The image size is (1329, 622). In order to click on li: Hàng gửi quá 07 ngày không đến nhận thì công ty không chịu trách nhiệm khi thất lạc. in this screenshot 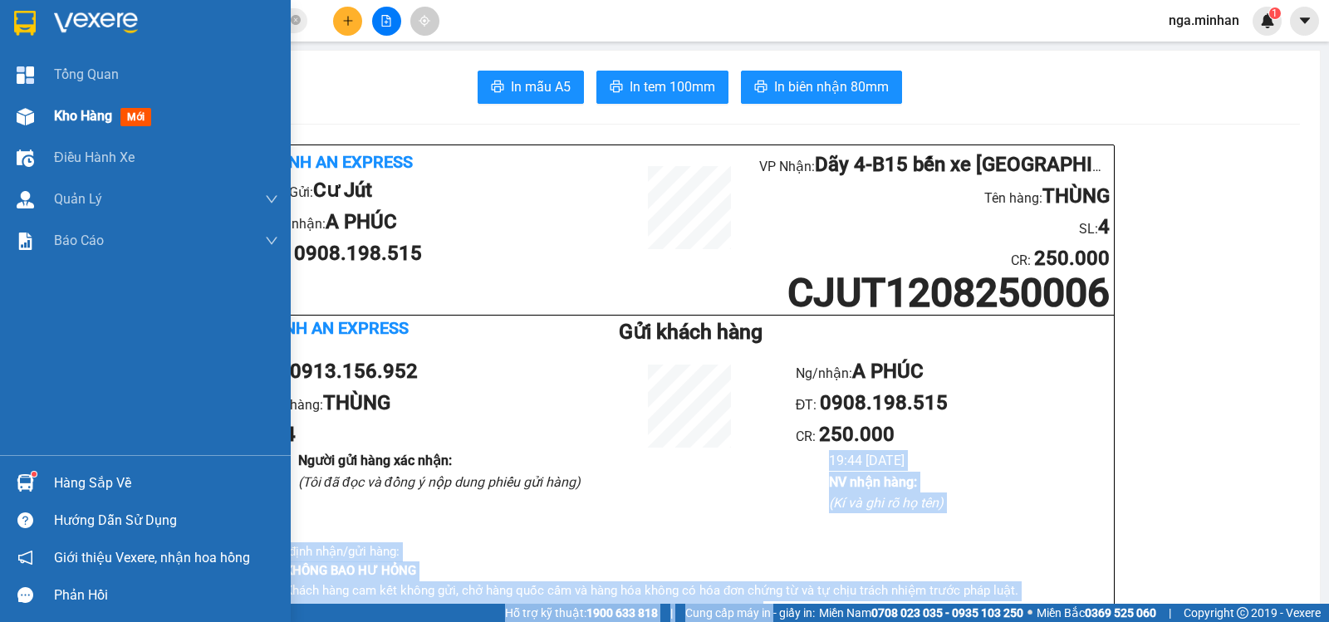, I will do `click(698, 611)`.